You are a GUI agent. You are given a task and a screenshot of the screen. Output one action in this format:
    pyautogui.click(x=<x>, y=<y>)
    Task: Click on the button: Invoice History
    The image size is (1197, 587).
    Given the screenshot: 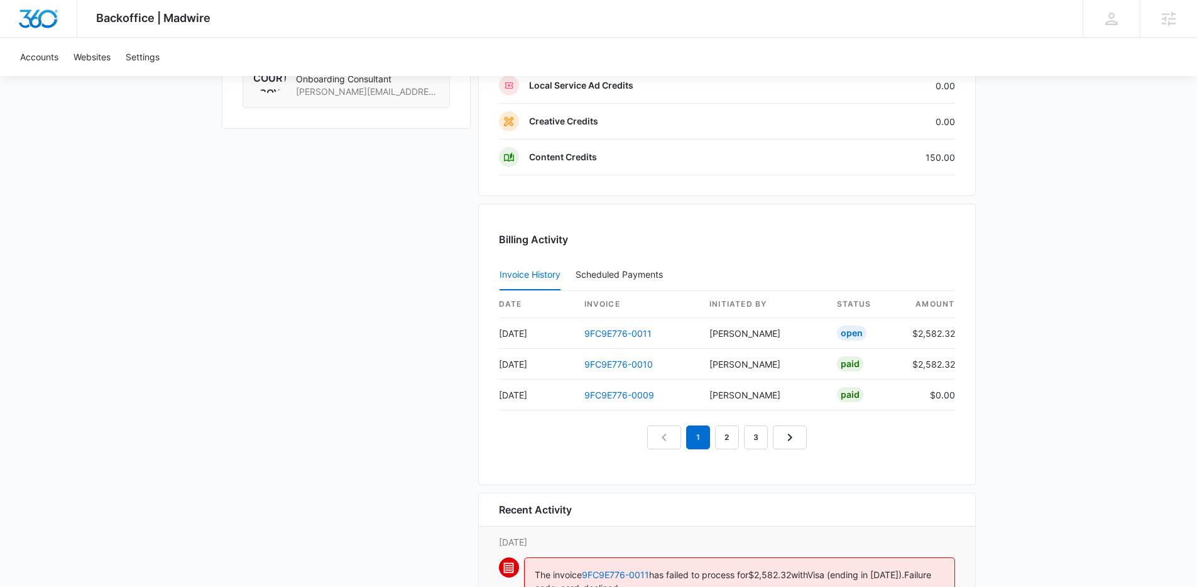 What is the action you would take?
    pyautogui.click(x=530, y=275)
    